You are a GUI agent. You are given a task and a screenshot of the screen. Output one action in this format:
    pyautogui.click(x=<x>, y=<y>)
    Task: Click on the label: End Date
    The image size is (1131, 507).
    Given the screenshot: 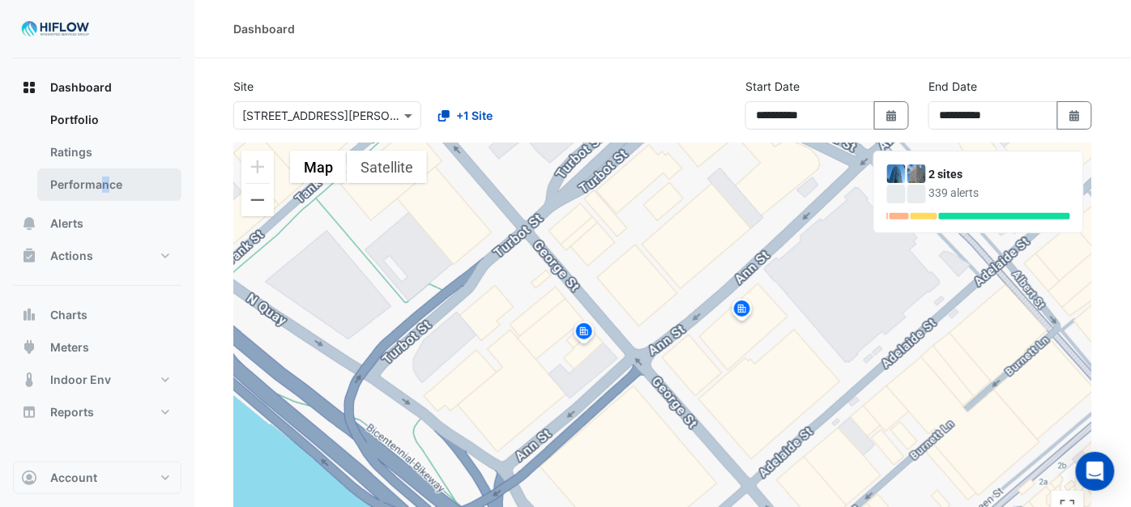 What is the action you would take?
    pyautogui.click(x=953, y=86)
    